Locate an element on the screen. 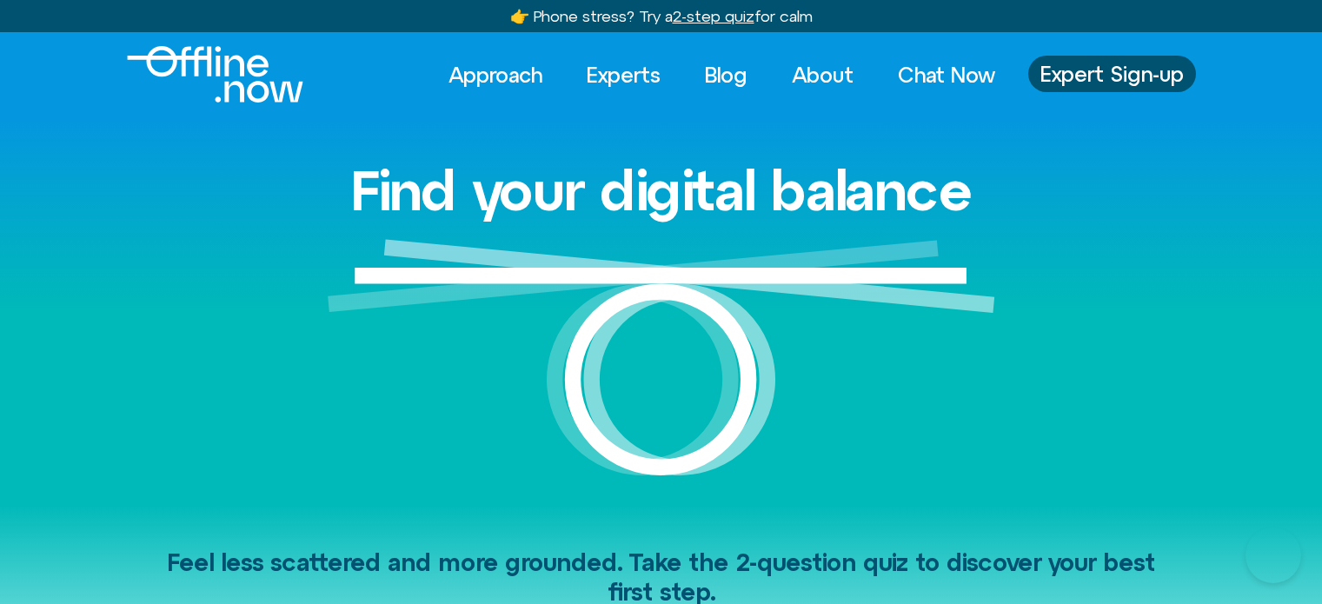 Image resolution: width=1322 pixels, height=604 pixels. h1: Find your digital balance is located at coordinates (661, 190).